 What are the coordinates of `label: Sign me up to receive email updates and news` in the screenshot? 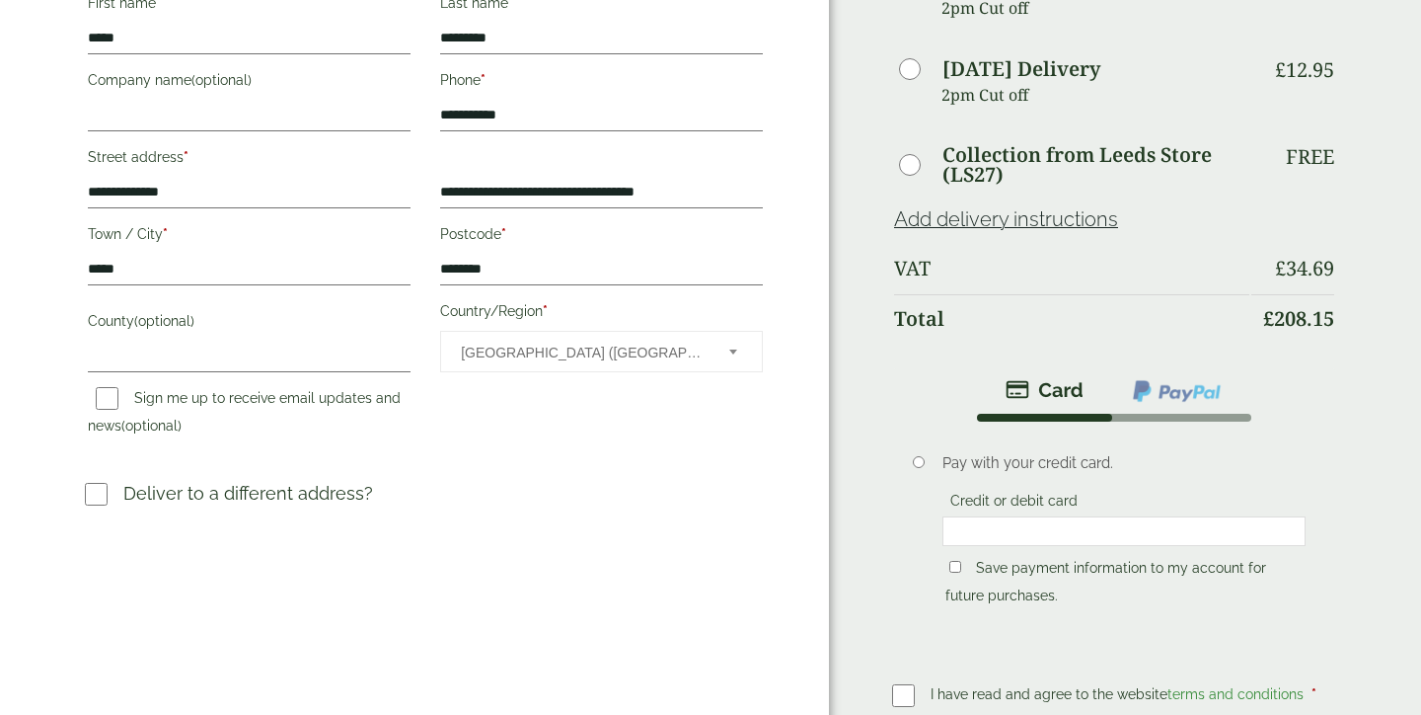 It's located at (244, 415).